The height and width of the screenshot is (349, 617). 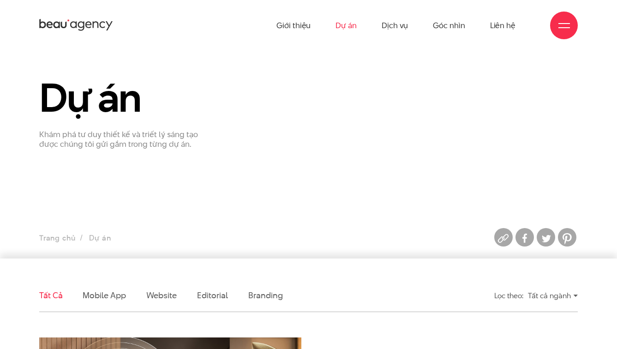 I want to click on a: Branding, so click(x=265, y=295).